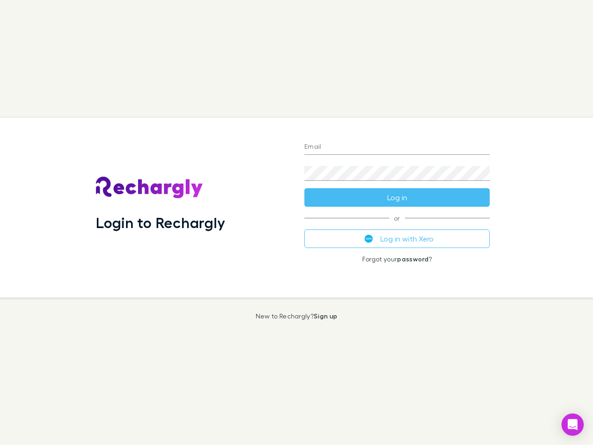 This screenshot has height=445, width=593. What do you see at coordinates (397, 239) in the screenshot?
I see `button: Log in with Xero` at bounding box center [397, 239].